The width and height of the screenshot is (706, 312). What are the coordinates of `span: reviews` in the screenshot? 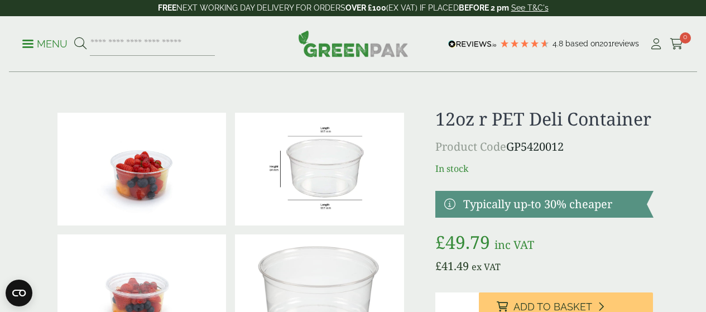 It's located at (625, 44).